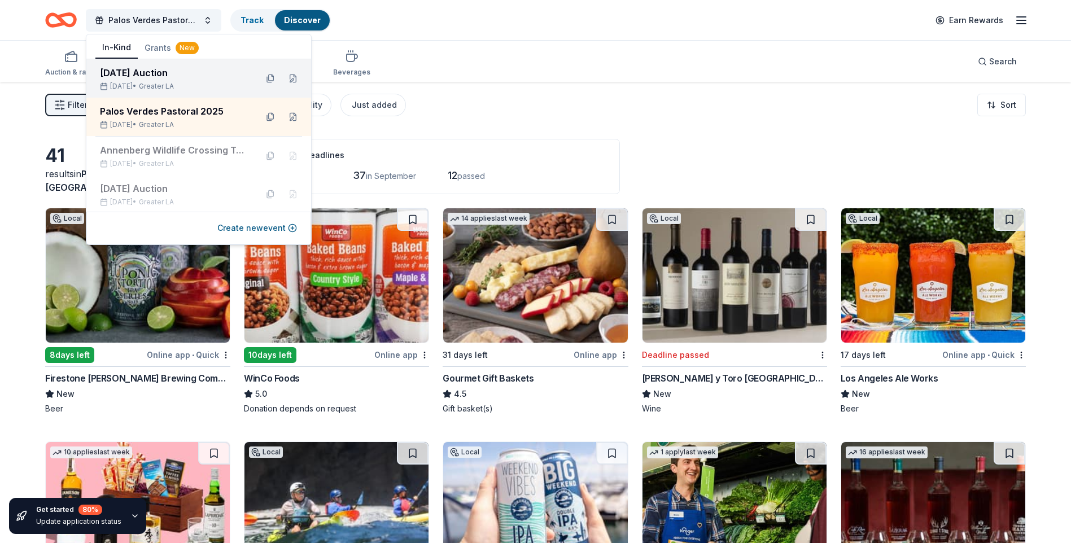 This screenshot has width=1071, height=543. I want to click on a: Image for WinCo Foods10days leftOnline appWinCo Foods5.0Donation depends on request, so click(337, 311).